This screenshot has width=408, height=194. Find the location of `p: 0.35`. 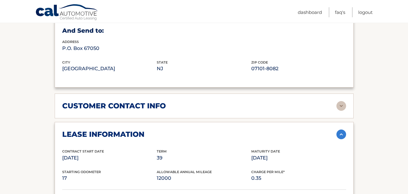

p: 0.35 is located at coordinates (298, 178).